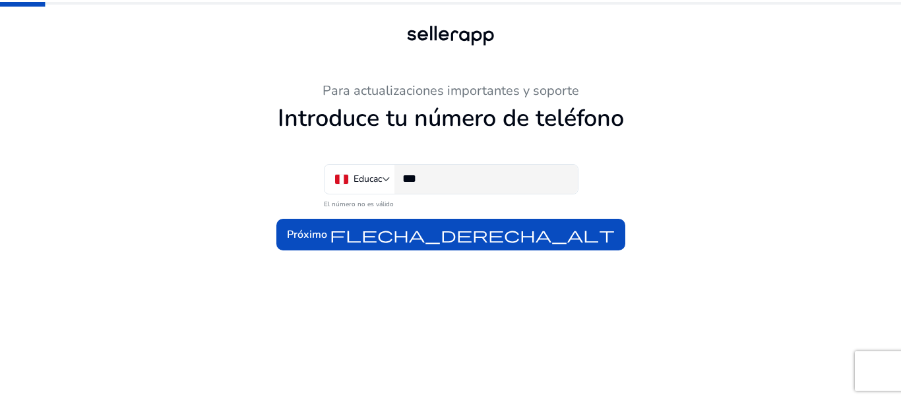 This screenshot has width=901, height=400. Describe the element at coordinates (451, 235) in the screenshot. I see `button: Próximoflecha_derecha_alt` at that location.